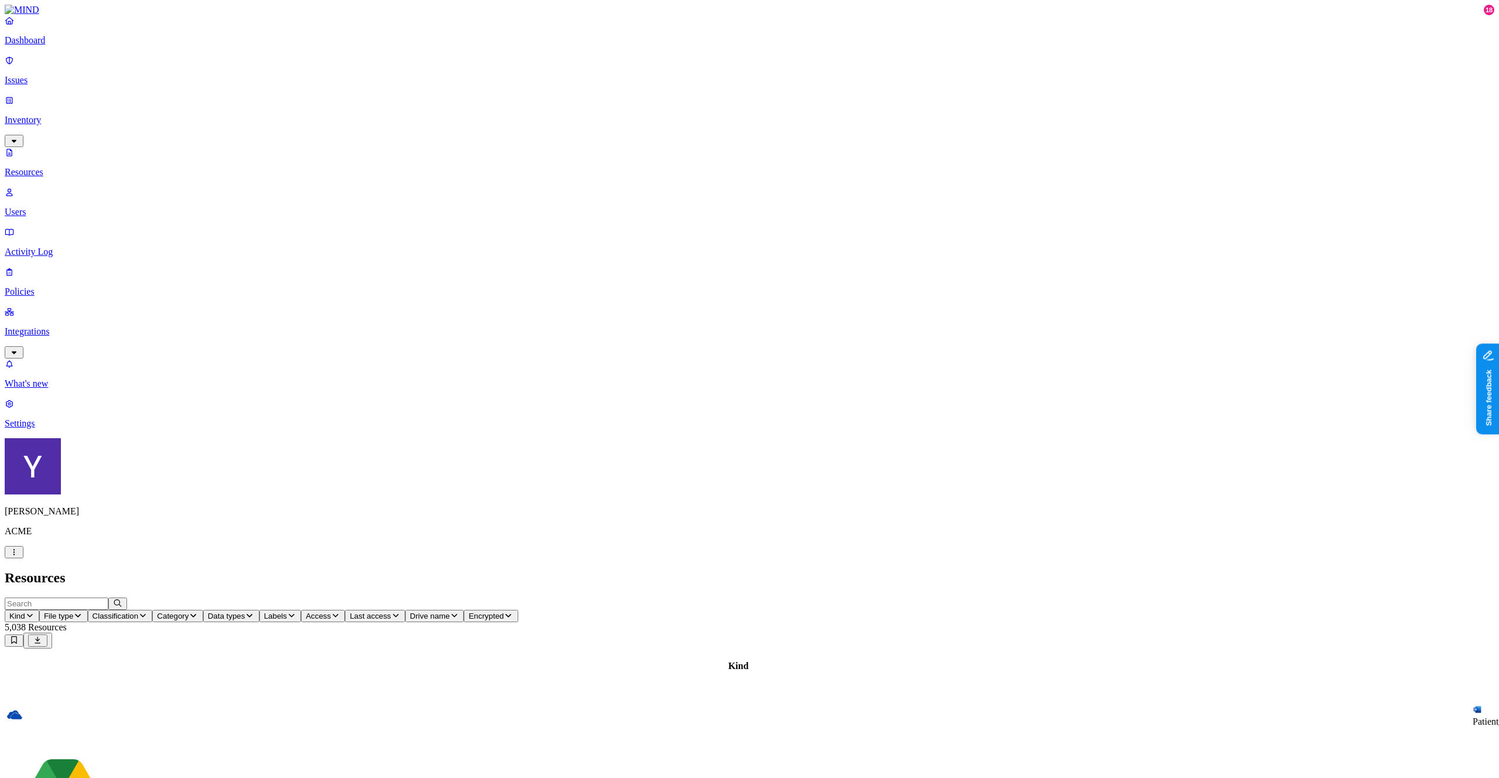 The image size is (1499, 778). Describe the element at coordinates (56, 603) in the screenshot. I see `input: Search` at that location.